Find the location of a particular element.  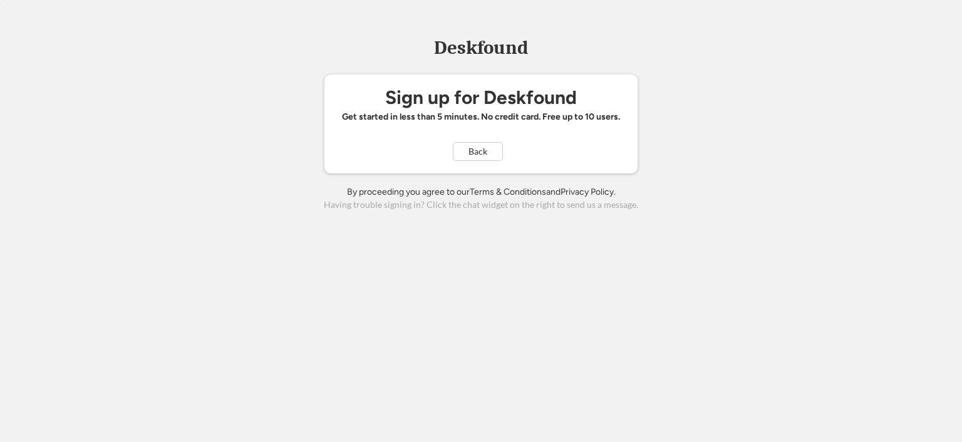

a: Privacy Policy. is located at coordinates (588, 192).